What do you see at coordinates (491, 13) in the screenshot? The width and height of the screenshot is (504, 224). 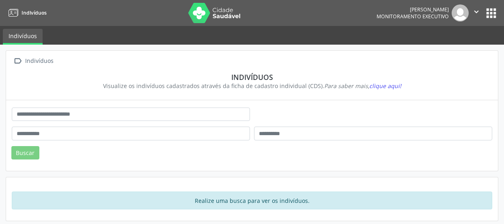 I see `button: apps` at bounding box center [491, 13].